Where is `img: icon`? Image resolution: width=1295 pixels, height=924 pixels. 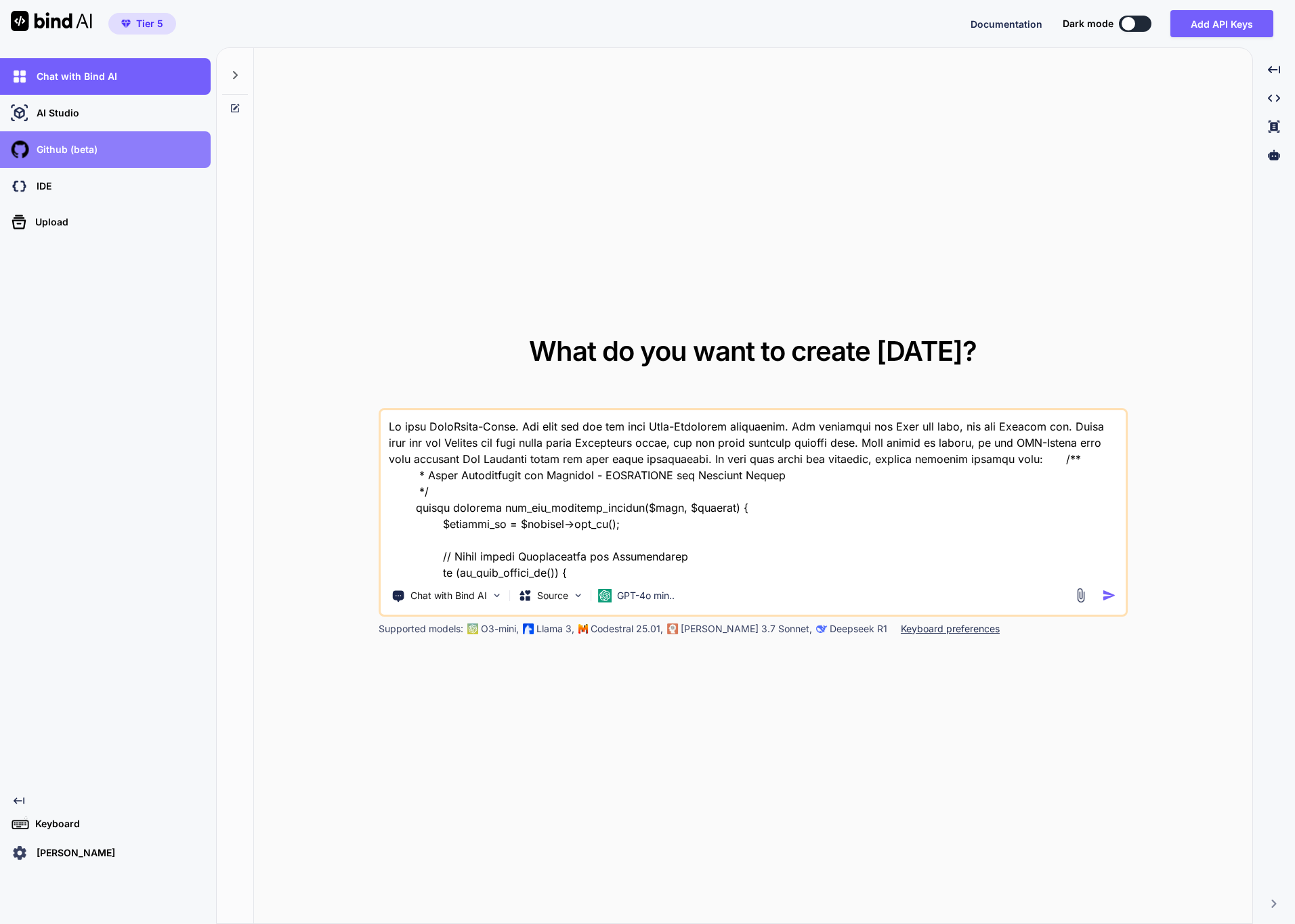 img: icon is located at coordinates (1108, 595).